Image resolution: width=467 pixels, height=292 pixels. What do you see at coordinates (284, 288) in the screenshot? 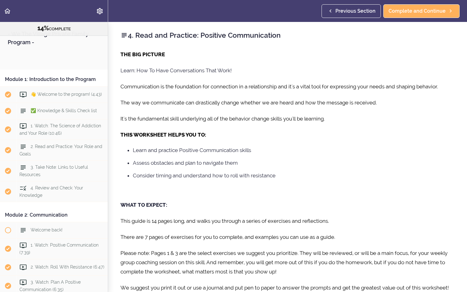
I see `span: We suggest you print it out or use a journal and put pen to paper to answer the prompts and get t...` at bounding box center [284, 288].